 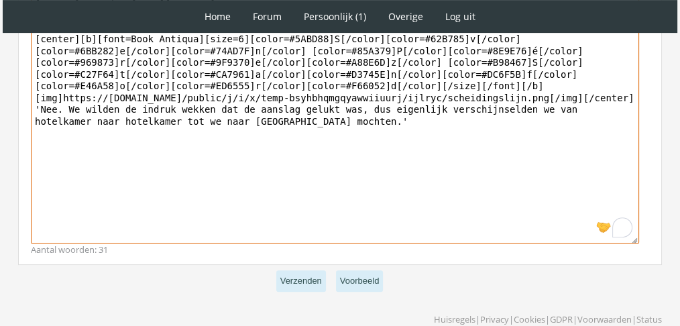 I want to click on a: Privacy, so click(x=494, y=319).